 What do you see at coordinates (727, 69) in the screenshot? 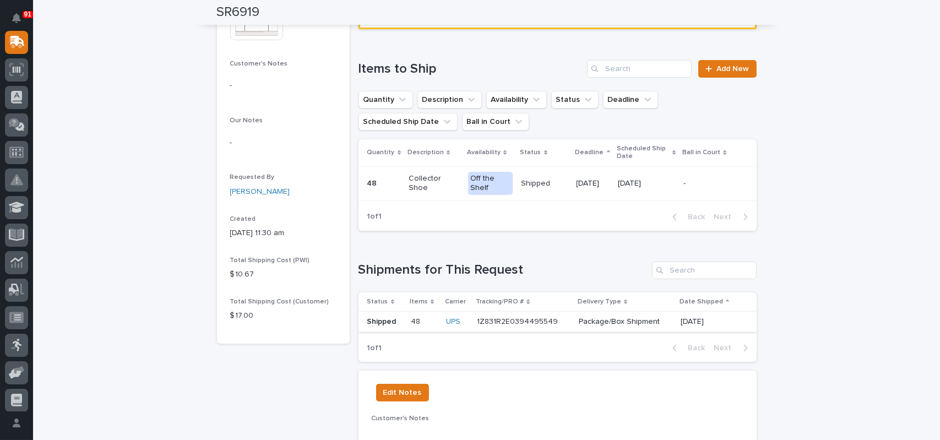
I see `a: Add New` at bounding box center [727, 69].